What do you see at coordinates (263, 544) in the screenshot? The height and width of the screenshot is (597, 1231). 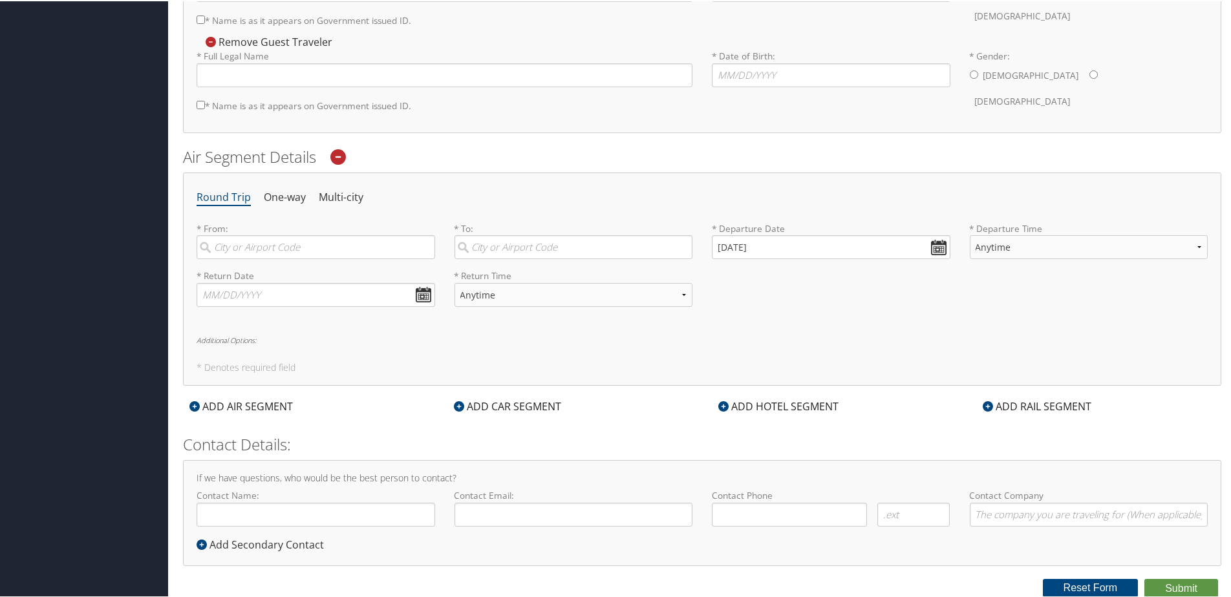 I see `div: Add Secondary Contact` at bounding box center [263, 544].